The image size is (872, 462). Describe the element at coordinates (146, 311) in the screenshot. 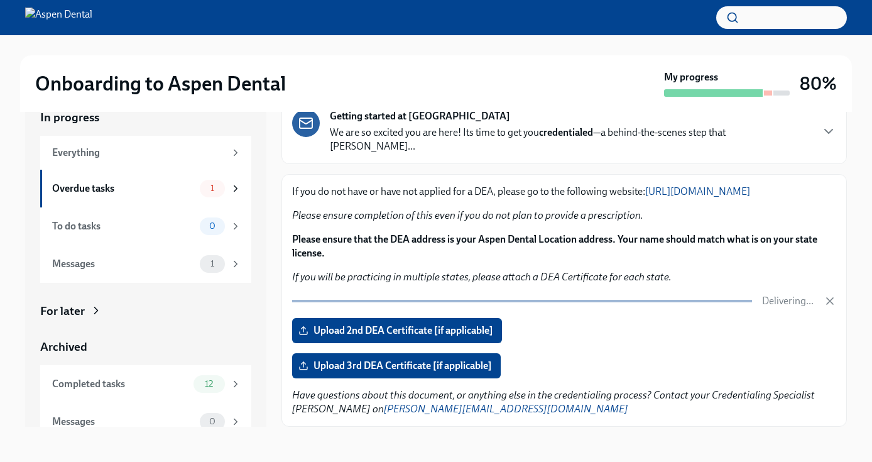

I see `a: For later` at that location.